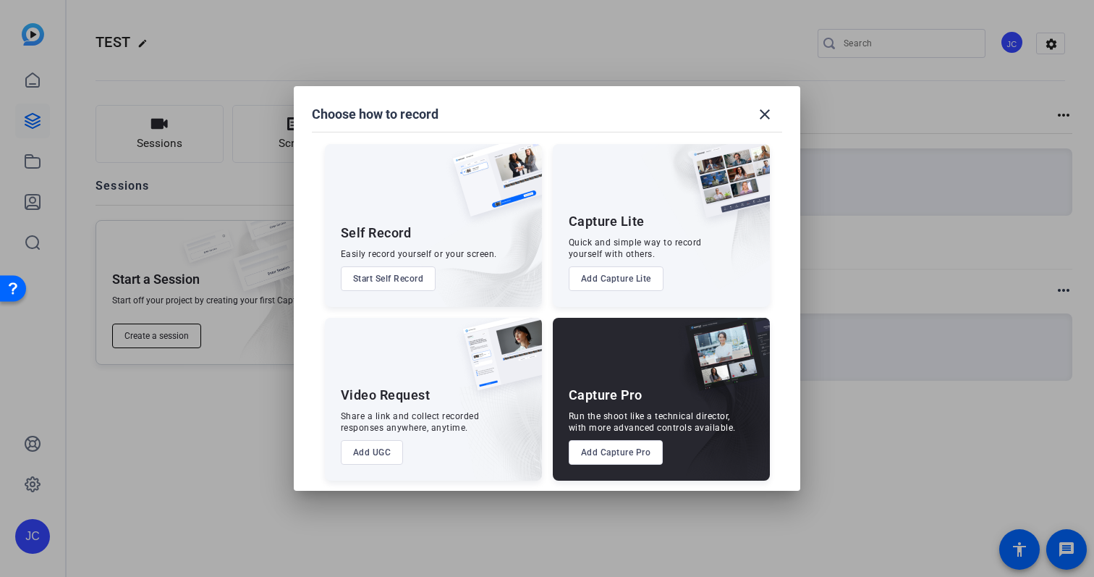 The image size is (1094, 577). Describe the element at coordinates (722, 362) in the screenshot. I see `img: capture-pro.png` at that location.